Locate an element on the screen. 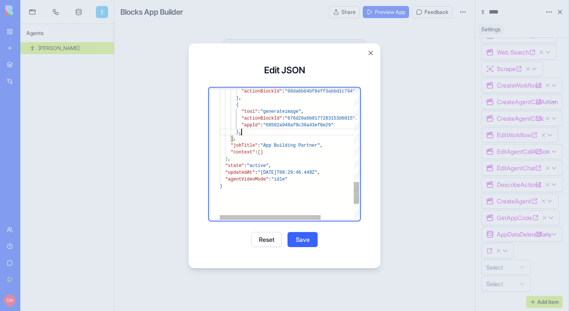  span: "idle" is located at coordinates (279, 180).